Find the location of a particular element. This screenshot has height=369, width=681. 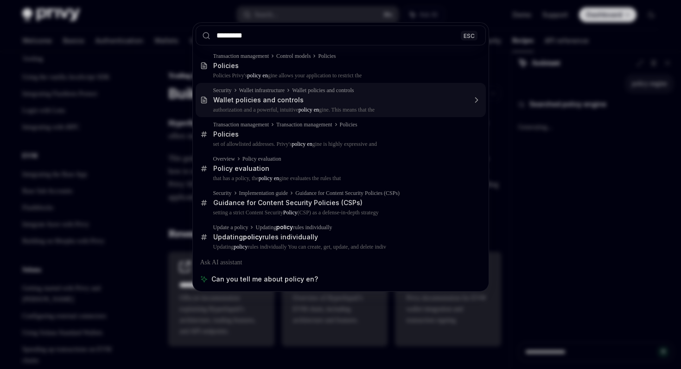

p: set of allowlisted addresses. Privy's gine is highly expressive and is located at coordinates (340, 144).